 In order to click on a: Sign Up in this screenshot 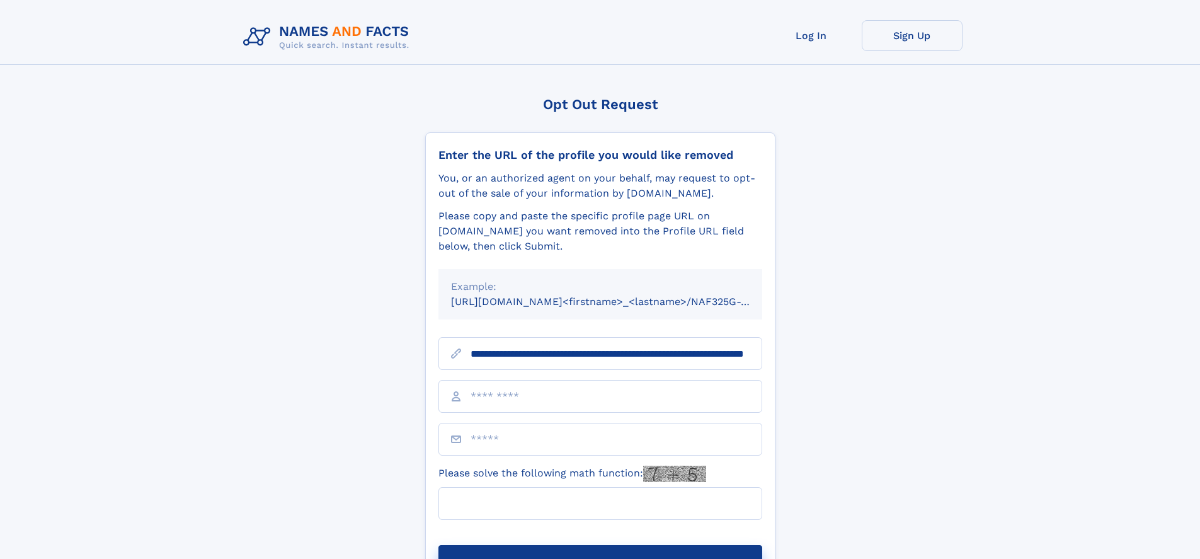, I will do `click(912, 35)`.